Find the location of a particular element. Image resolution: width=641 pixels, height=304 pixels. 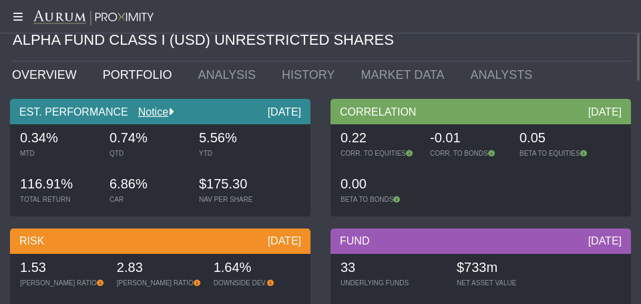

img: Aurum-Proximity%20white.svg is located at coordinates (94, 18).